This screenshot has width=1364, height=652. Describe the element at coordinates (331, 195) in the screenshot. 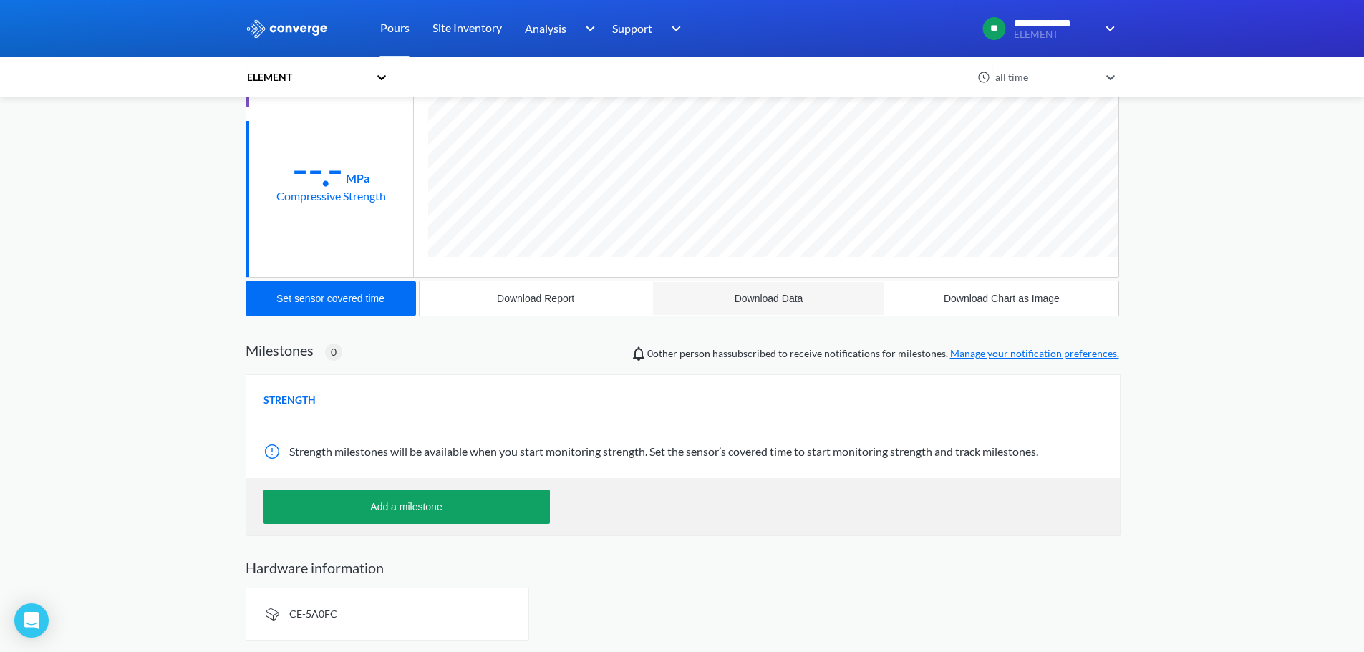

I see `div: Compressive Strength` at that location.